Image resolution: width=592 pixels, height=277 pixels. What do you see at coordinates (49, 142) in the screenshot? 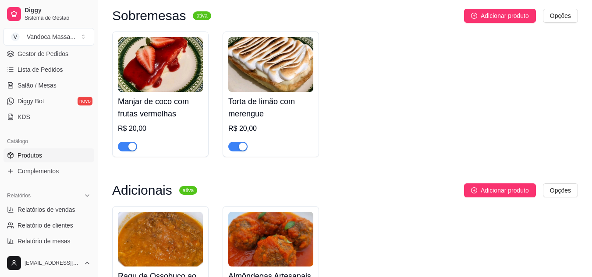
I see `div: Catálogo` at bounding box center [49, 142].